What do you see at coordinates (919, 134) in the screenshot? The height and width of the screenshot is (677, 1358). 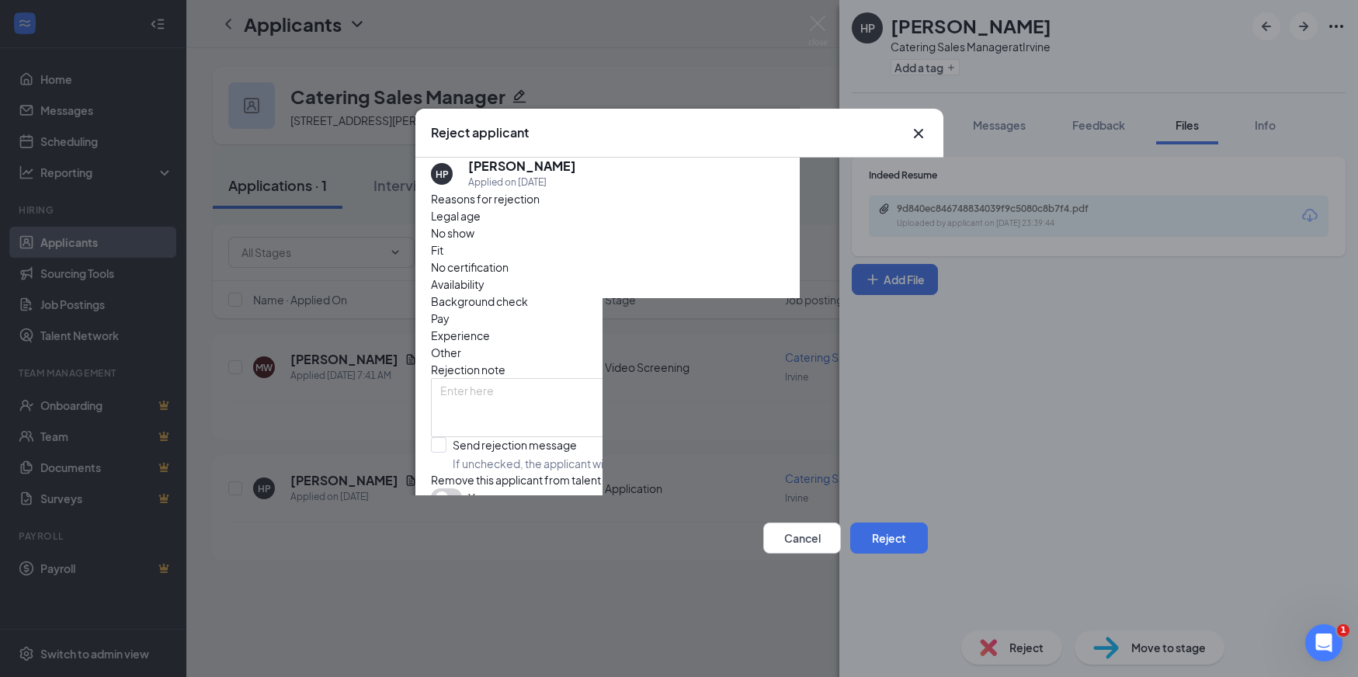 I see `button: Close` at bounding box center [919, 134].